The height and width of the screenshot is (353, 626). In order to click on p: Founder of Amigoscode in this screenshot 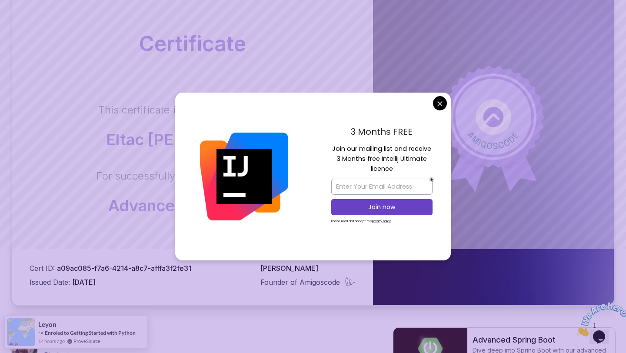, I will do `click(300, 282)`.